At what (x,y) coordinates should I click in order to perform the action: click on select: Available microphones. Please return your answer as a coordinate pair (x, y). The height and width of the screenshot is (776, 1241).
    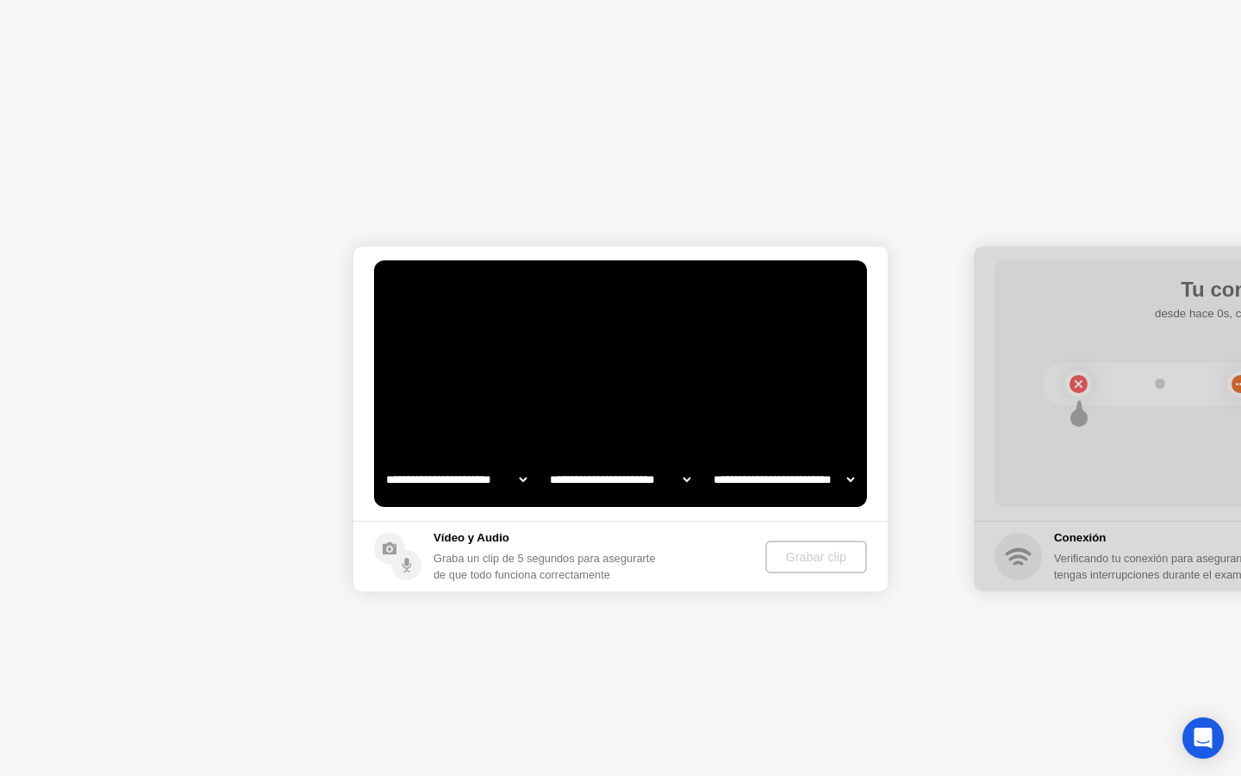
    Looking at the image, I should click on (783, 479).